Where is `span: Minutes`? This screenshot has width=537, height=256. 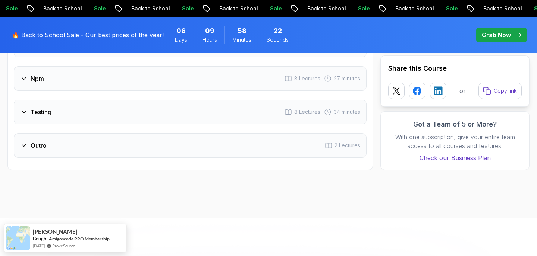
span: Minutes is located at coordinates (242, 40).